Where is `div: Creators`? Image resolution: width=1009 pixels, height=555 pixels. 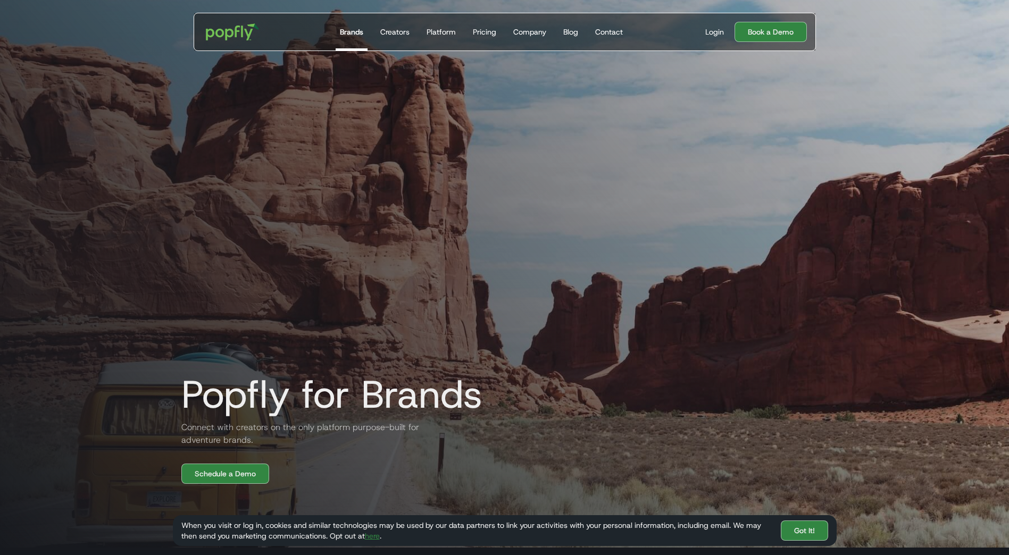
div: Creators is located at coordinates (395, 32).